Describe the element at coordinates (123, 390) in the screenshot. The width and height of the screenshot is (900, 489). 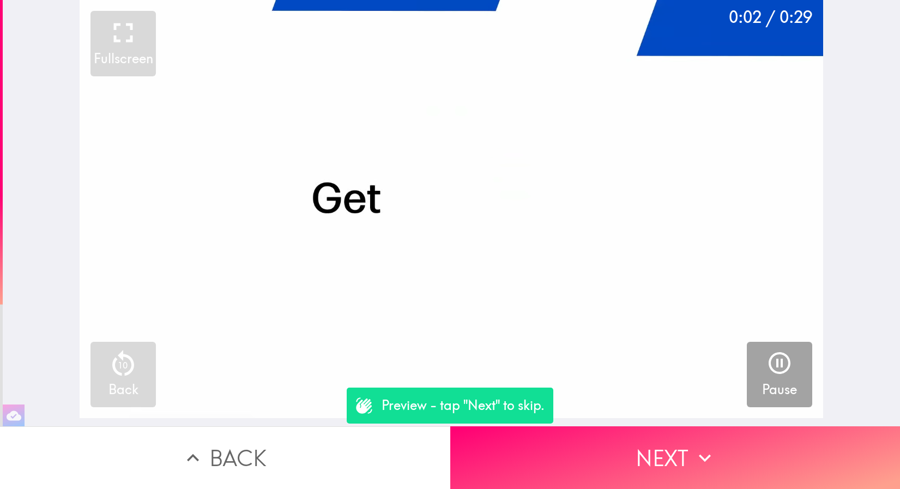
I see `h5: Back` at that location.